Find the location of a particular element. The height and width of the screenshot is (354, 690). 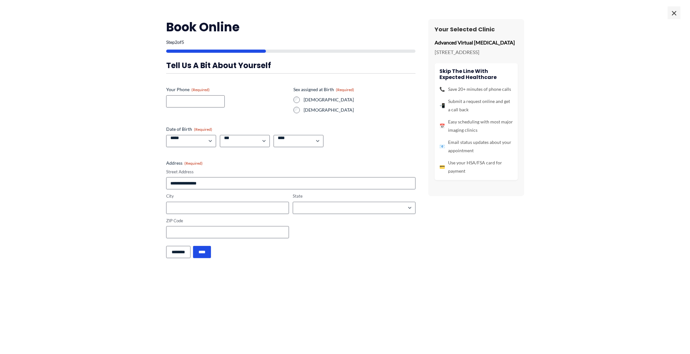

li: Submit a request online and get a call back is located at coordinates (476, 105).